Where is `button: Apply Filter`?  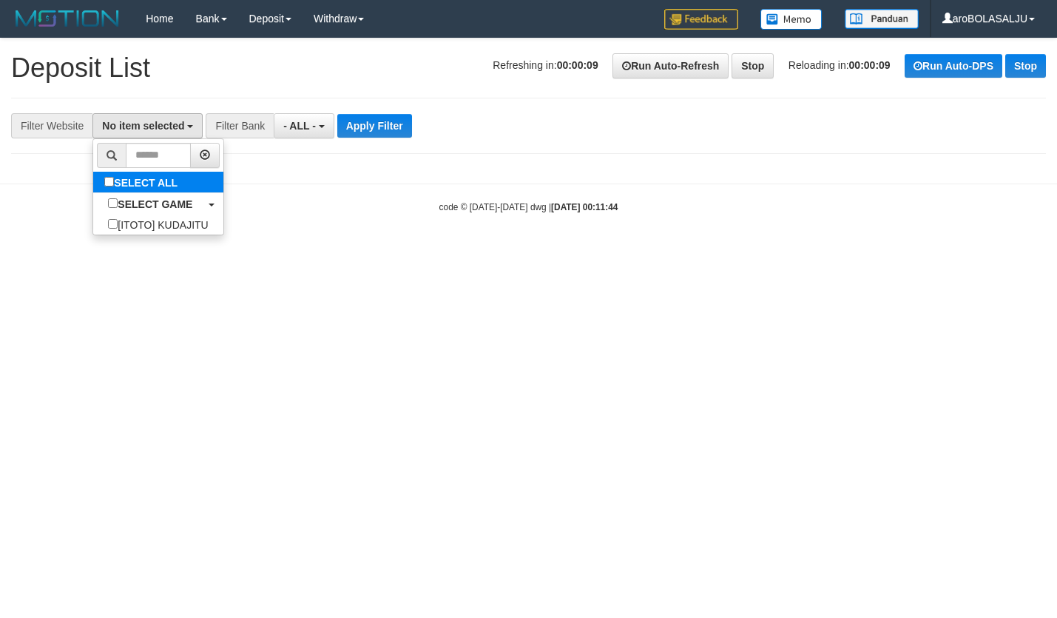 button: Apply Filter is located at coordinates (374, 126).